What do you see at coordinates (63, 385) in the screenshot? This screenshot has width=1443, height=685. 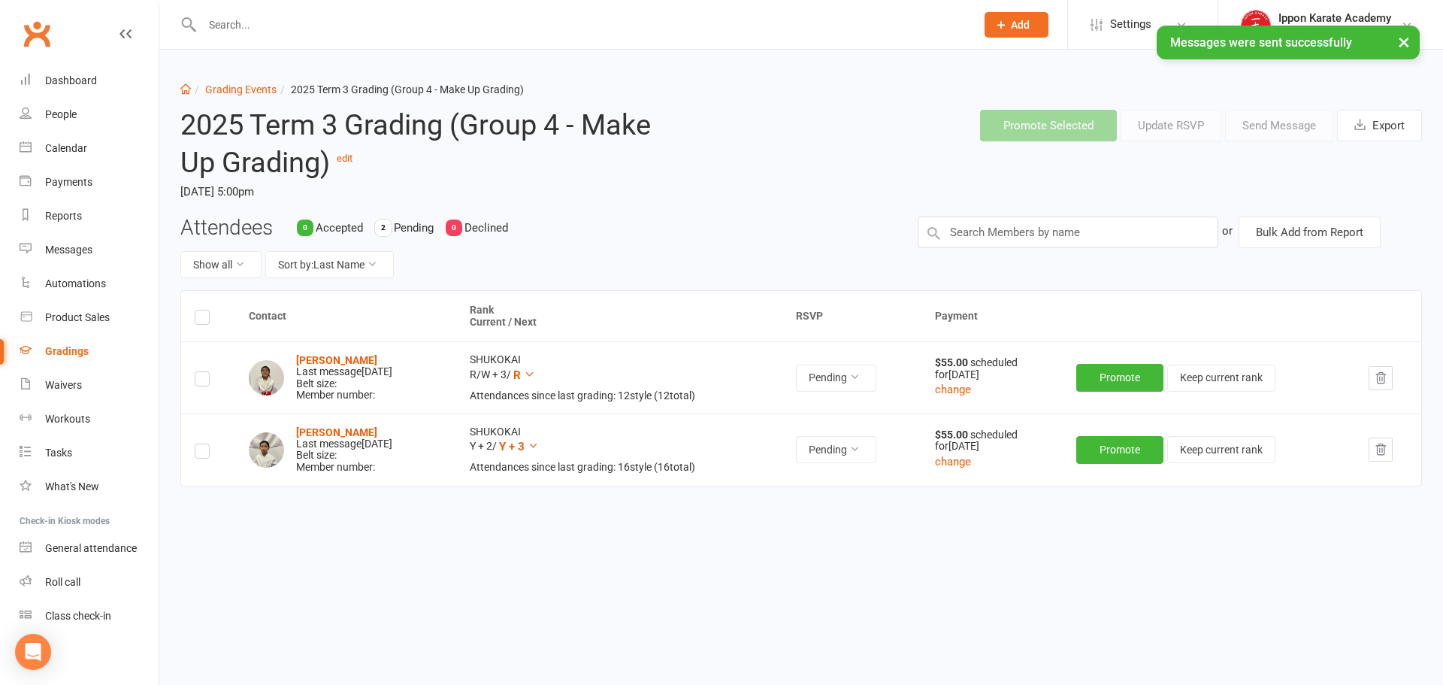 I see `div: Waivers` at bounding box center [63, 385].